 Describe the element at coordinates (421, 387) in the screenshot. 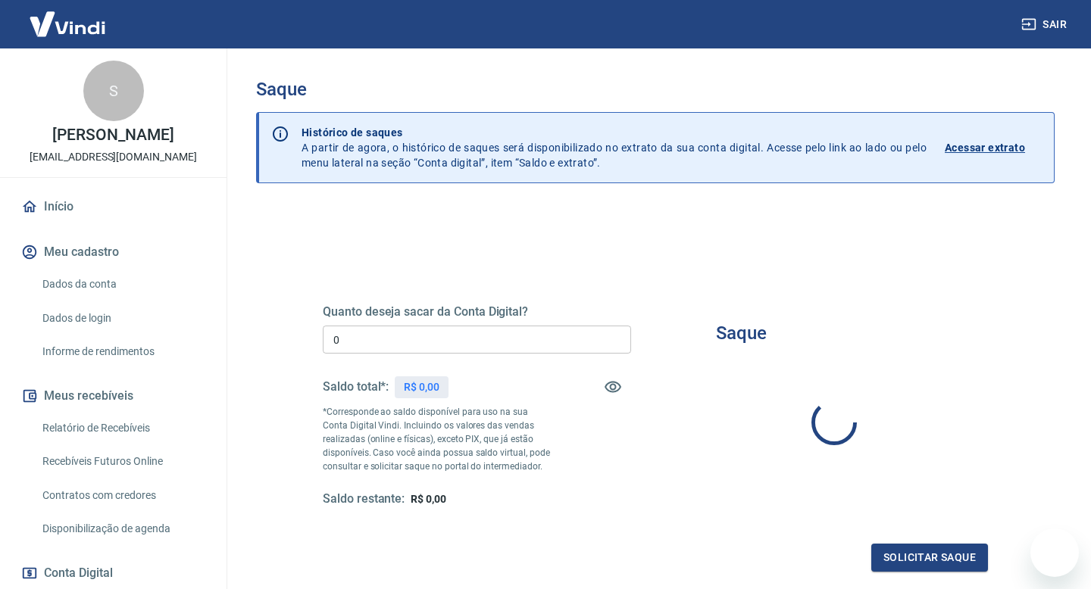

I see `p: R$ 0,00` at that location.